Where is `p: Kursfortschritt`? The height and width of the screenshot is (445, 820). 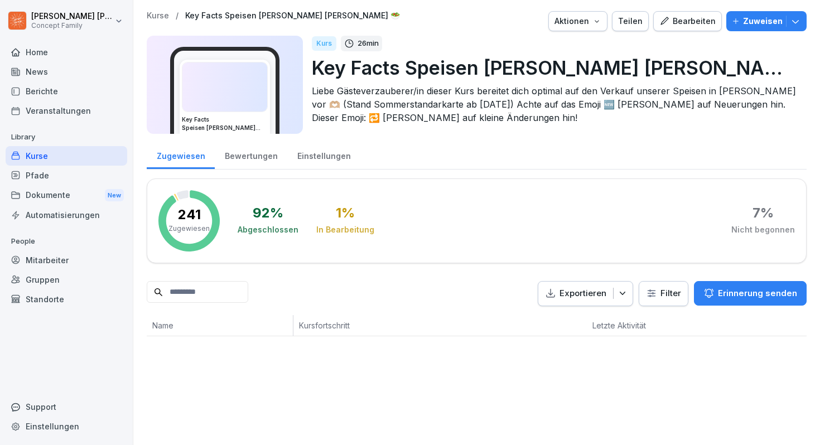 p: Kursfortschritt is located at coordinates (385, 325).